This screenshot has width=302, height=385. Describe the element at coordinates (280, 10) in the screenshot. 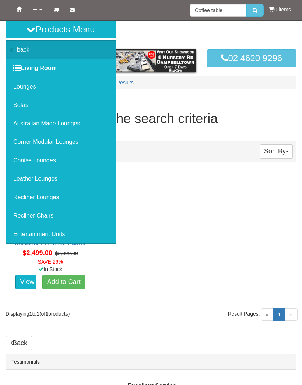

I see `li: 0 items` at that location.